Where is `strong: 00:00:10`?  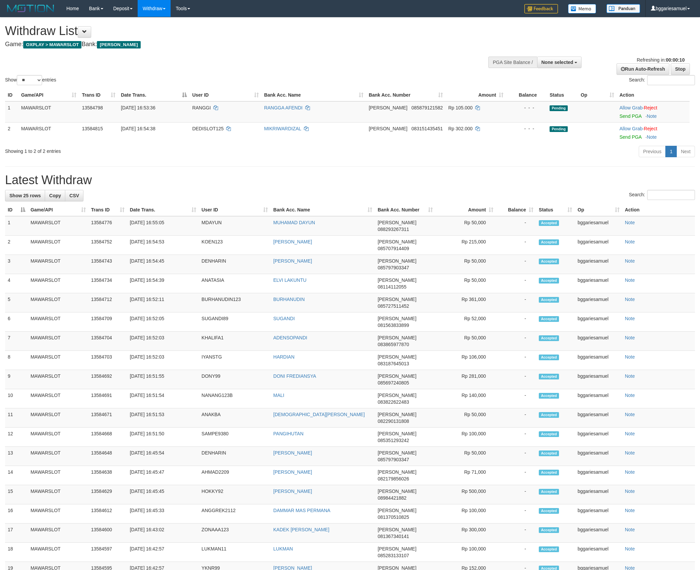 strong: 00:00:10 is located at coordinates (675, 60).